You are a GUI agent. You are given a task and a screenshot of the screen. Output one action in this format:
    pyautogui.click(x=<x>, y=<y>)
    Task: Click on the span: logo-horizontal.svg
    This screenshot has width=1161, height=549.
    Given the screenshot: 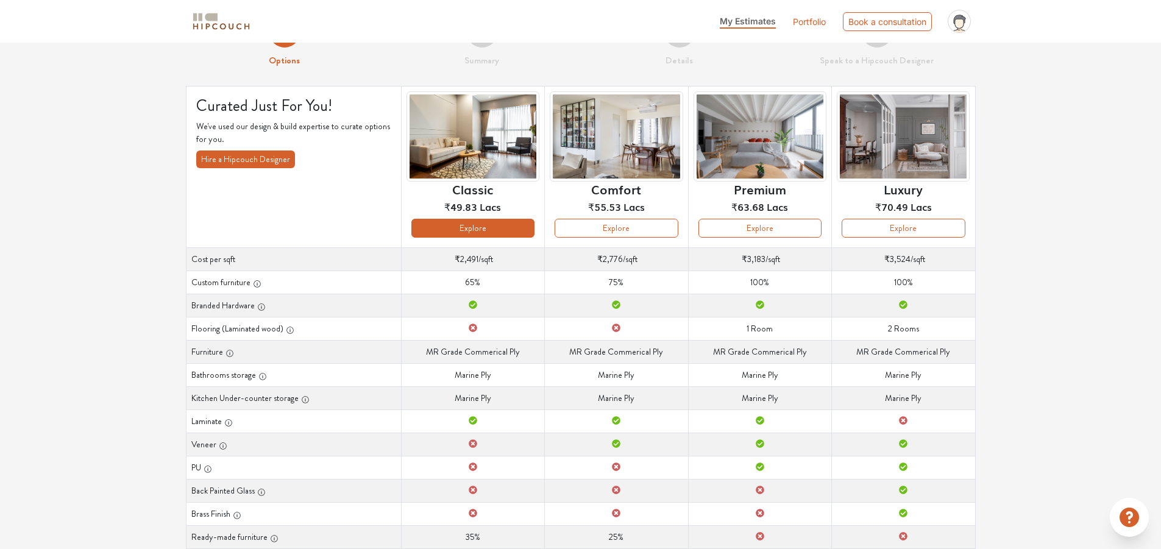 What is the action you would take?
    pyautogui.click(x=221, y=21)
    